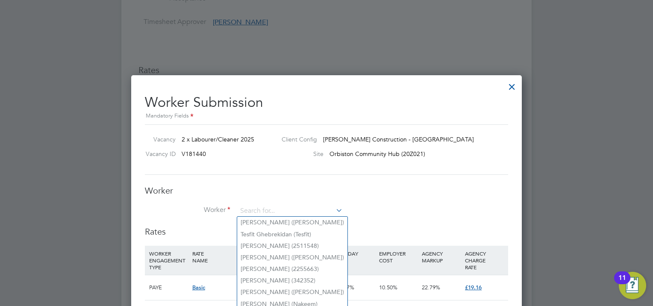 The height and width of the screenshot is (306, 653). Describe the element at coordinates (219, 257) in the screenshot. I see `div: RATE NAME` at that location.